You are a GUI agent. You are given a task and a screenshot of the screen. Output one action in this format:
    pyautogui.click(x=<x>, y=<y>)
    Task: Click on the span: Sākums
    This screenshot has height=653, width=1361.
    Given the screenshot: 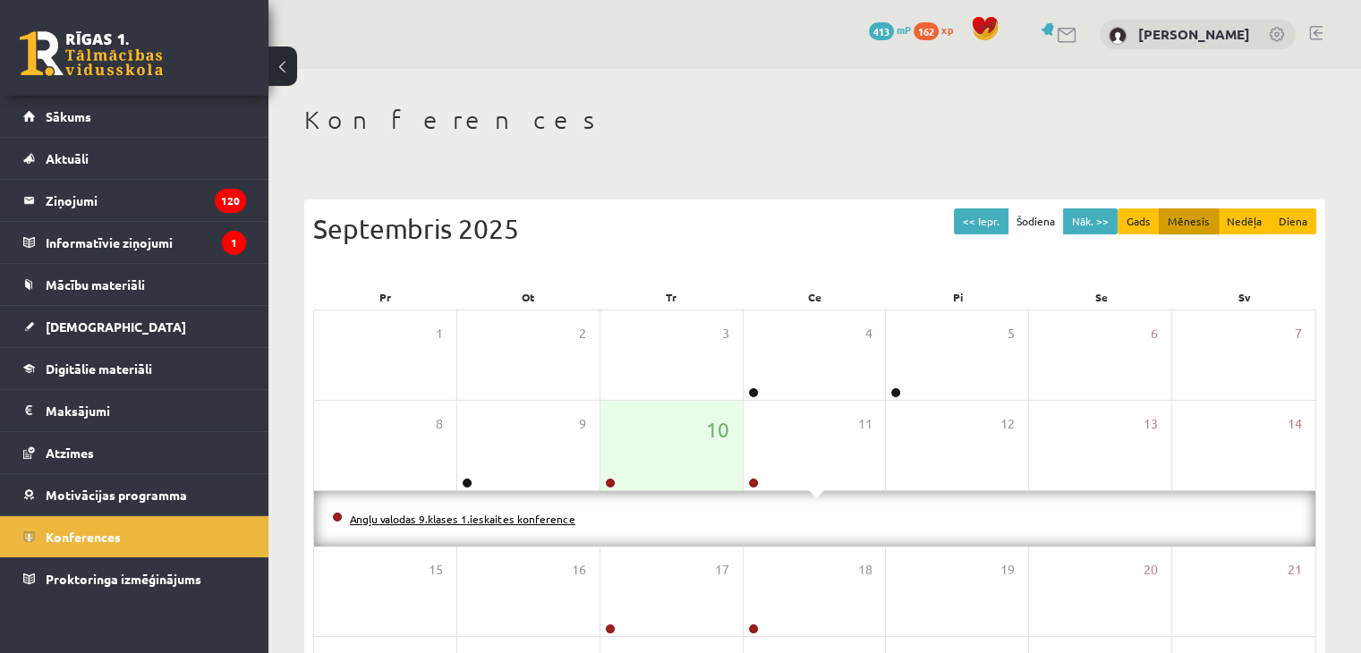 What is the action you would take?
    pyautogui.click(x=68, y=116)
    